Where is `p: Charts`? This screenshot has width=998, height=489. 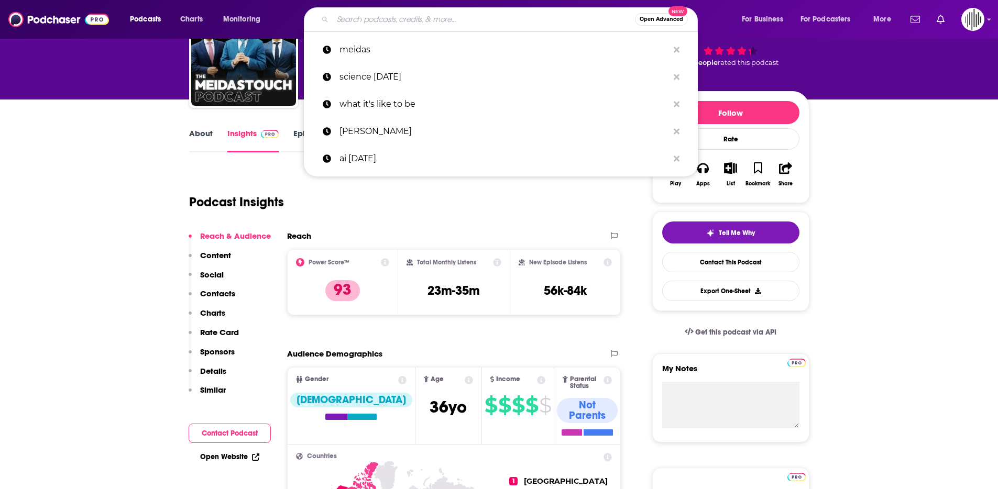 p: Charts is located at coordinates (213, 313).